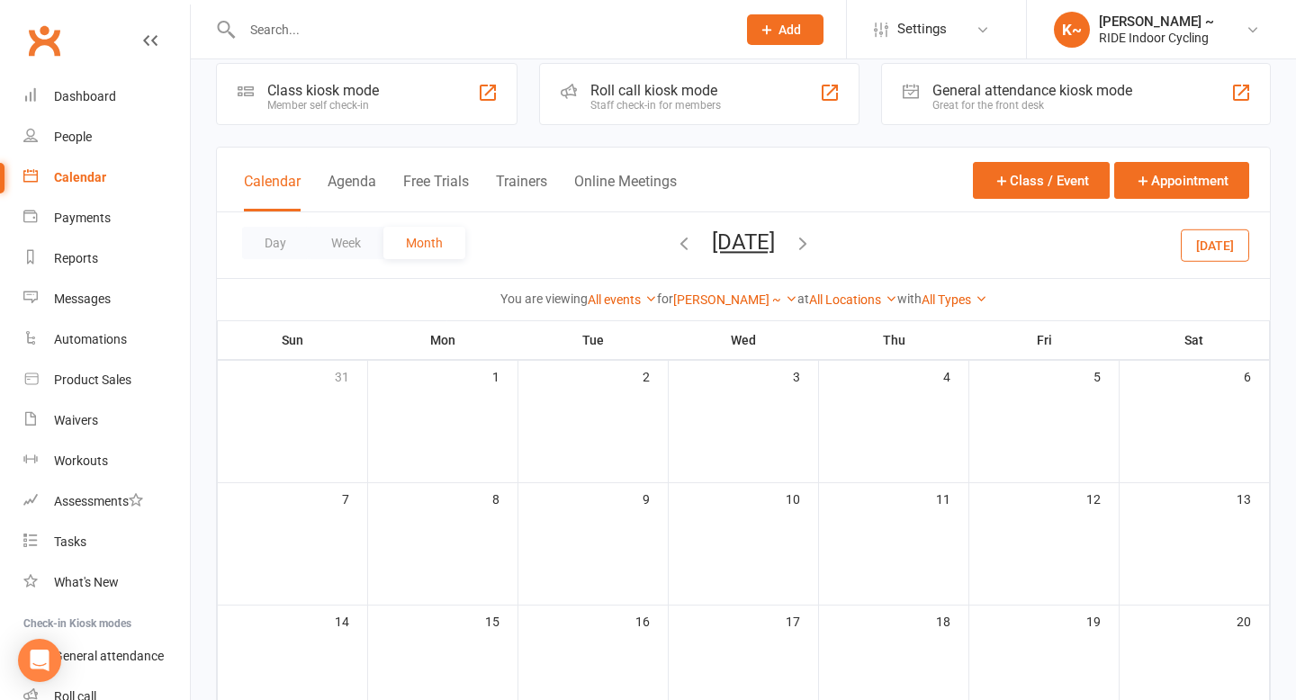  Describe the element at coordinates (443, 340) in the screenshot. I see `th: Mon` at that location.